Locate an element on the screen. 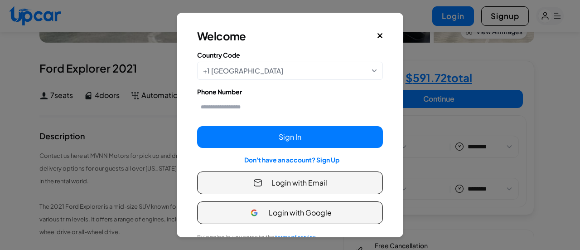 This screenshot has width=580, height=250. label: Country Code is located at coordinates (290, 55).